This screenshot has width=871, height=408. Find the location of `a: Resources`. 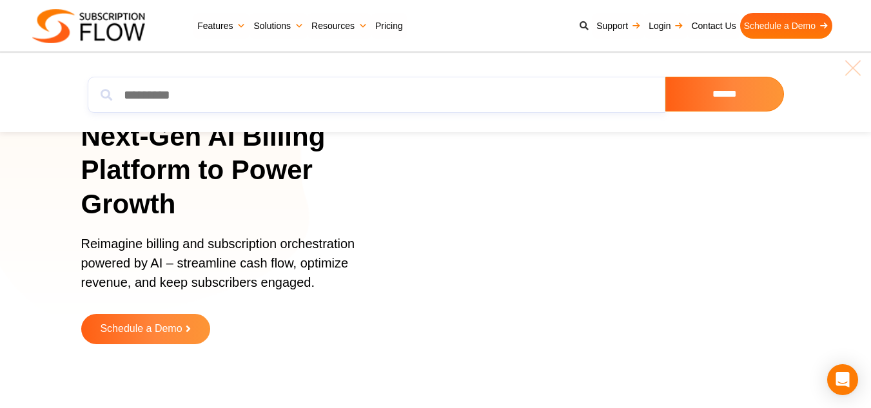

a: Resources is located at coordinates (339, 26).